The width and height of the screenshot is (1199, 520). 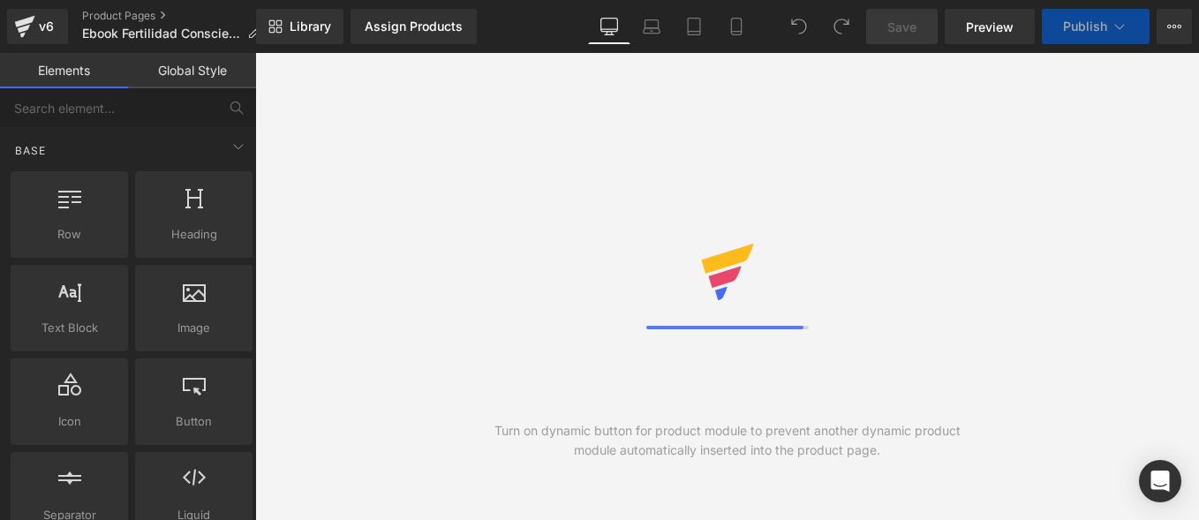 What do you see at coordinates (1095, 26) in the screenshot?
I see `button: Publish` at bounding box center [1095, 26].